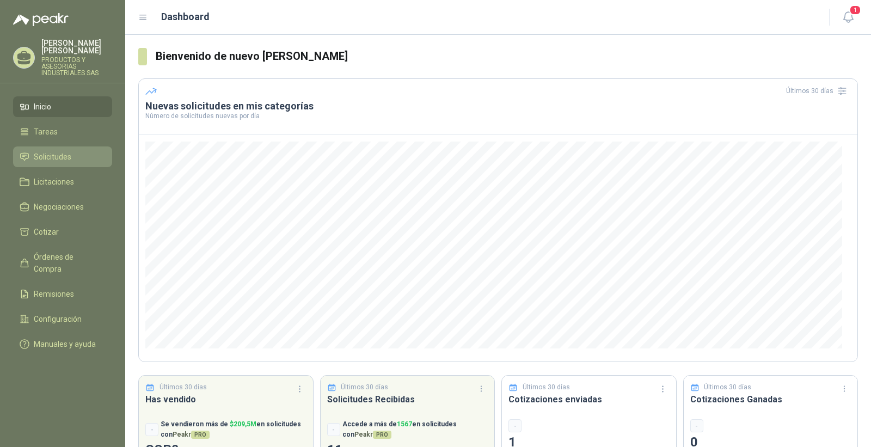  What do you see at coordinates (498, 106) in the screenshot?
I see `h3: Nuevas solicitudes en mis categorías` at bounding box center [498, 106].